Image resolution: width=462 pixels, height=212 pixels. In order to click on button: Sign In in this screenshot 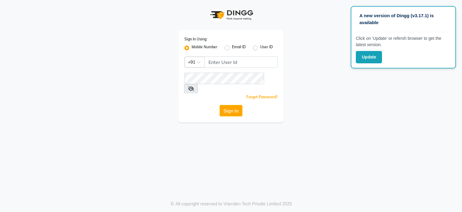, I will do `click(231, 110)`.